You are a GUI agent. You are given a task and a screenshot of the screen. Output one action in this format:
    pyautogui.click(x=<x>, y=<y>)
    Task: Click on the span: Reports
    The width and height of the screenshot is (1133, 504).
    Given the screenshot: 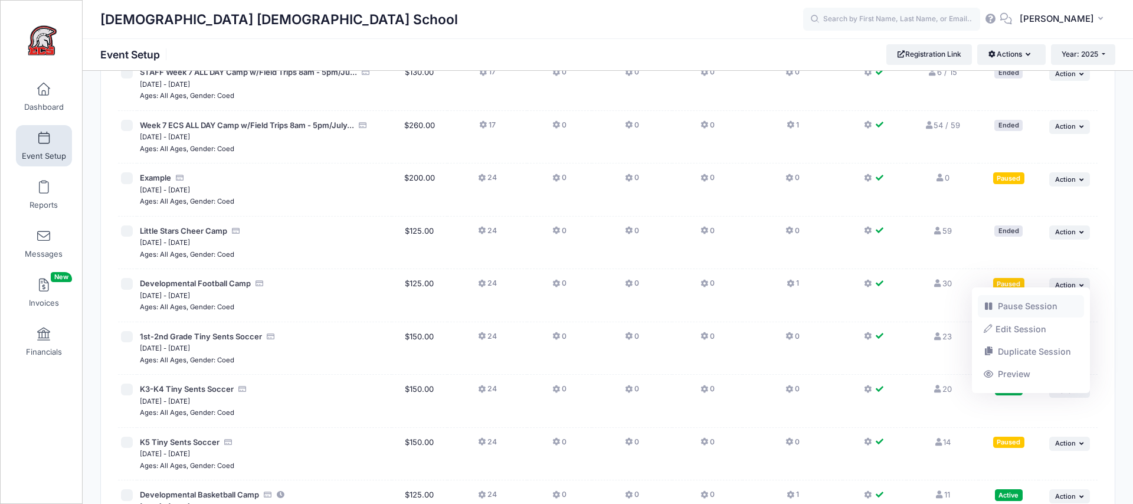 What is the action you would take?
    pyautogui.click(x=44, y=205)
    